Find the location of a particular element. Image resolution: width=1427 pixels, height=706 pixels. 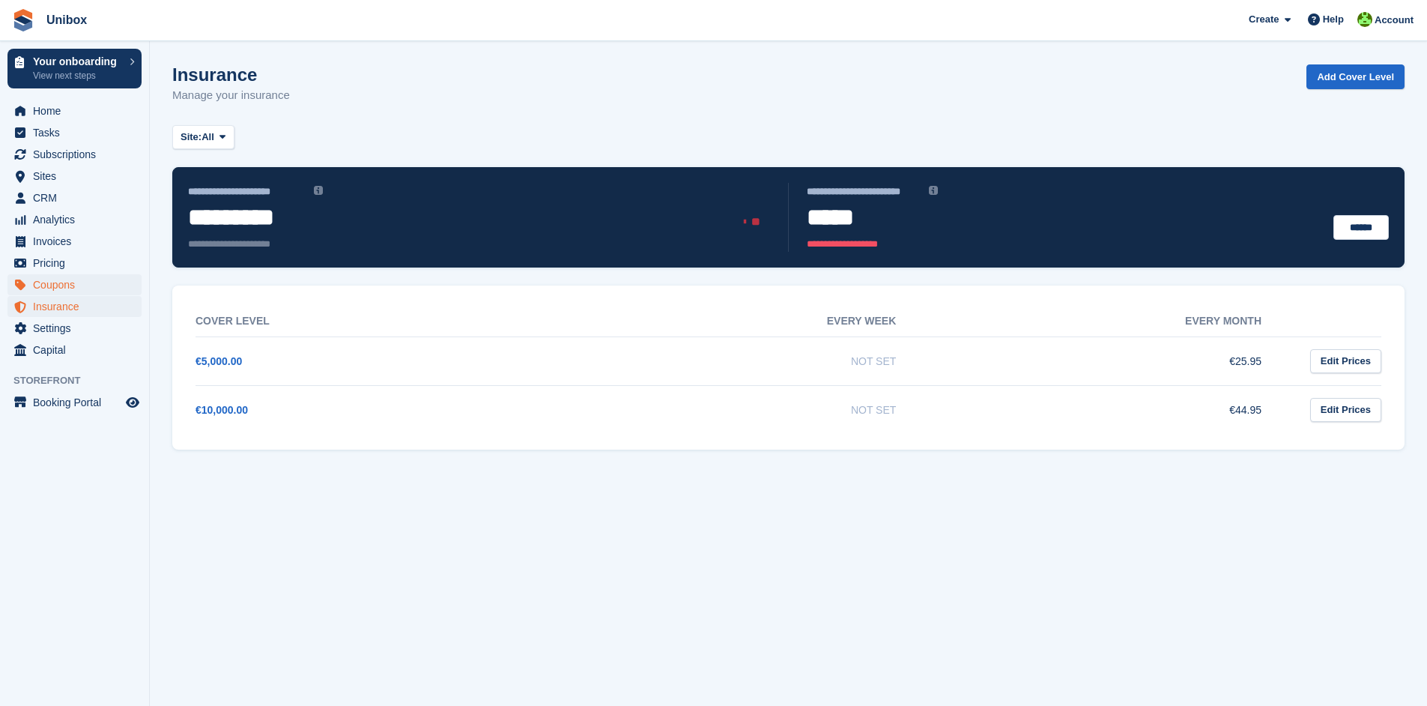

span: Home is located at coordinates (78, 111).